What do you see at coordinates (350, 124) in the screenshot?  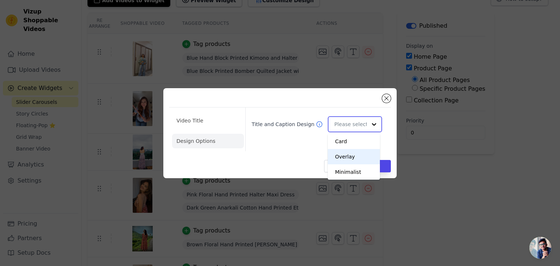 I see `input: Please select` at bounding box center [350, 124].